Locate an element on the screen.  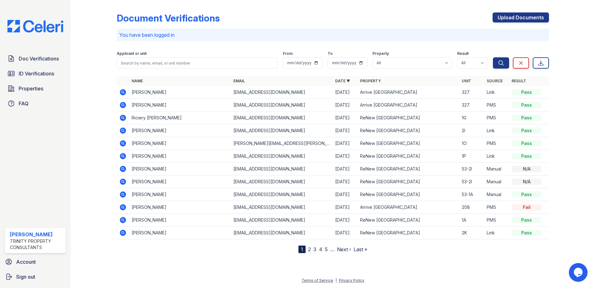
div: Trinity Property Consultants is located at coordinates (36, 244).